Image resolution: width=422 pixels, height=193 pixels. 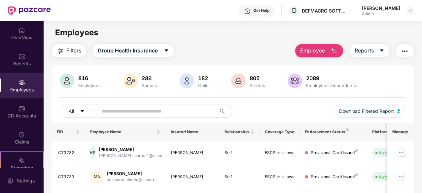 I want to click on th: Manage, so click(x=400, y=132).